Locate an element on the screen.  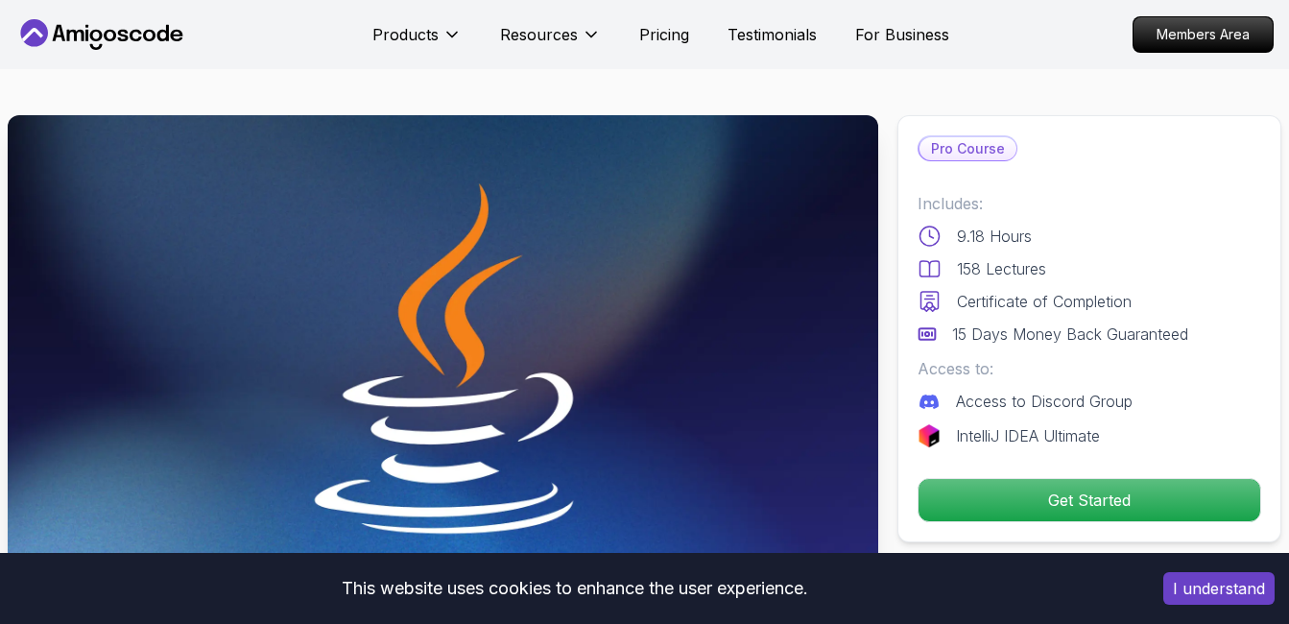
p: Pro Course is located at coordinates (967, 149).